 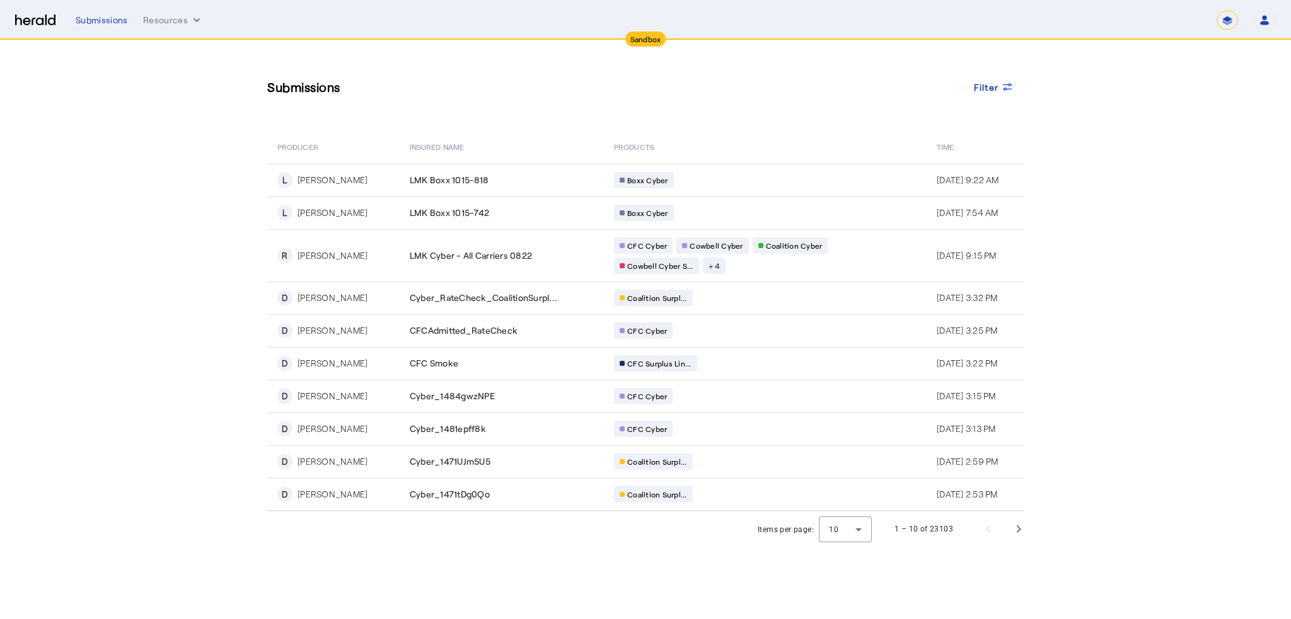 What do you see at coordinates (101, 20) in the screenshot?
I see `div: Submissions` at bounding box center [101, 20].